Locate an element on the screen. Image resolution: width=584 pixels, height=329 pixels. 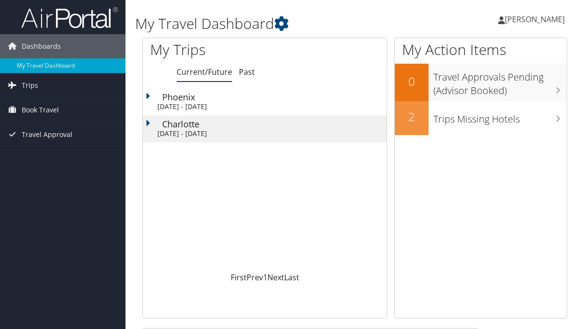
a: Past is located at coordinates (246, 72).